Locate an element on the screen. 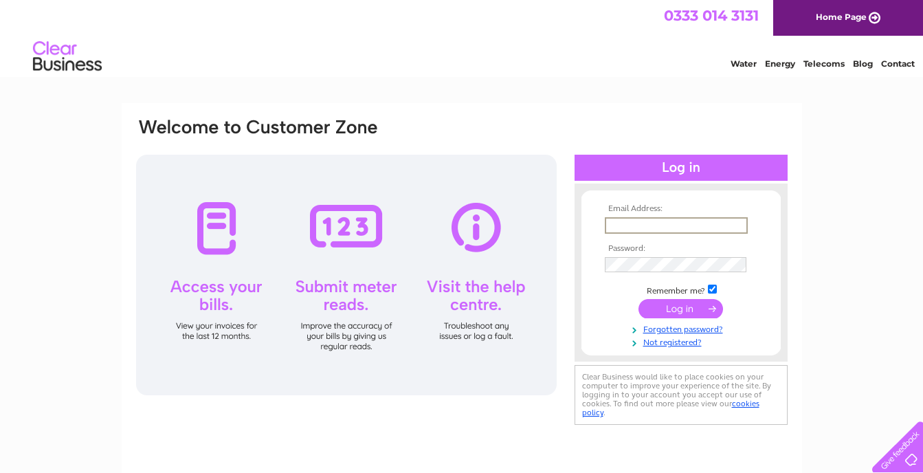 The height and width of the screenshot is (473, 923). span: 0333 014 3131 is located at coordinates (712, 15).